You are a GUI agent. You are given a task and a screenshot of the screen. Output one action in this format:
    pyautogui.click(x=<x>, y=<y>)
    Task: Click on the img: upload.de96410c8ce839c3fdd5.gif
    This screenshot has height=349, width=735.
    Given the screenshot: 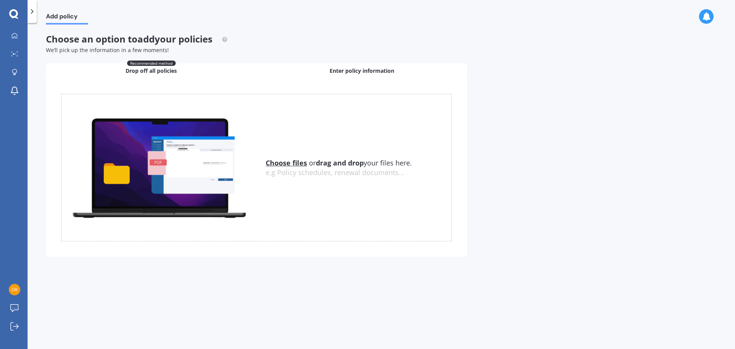 What is the action you would take?
    pyautogui.click(x=159, y=167)
    